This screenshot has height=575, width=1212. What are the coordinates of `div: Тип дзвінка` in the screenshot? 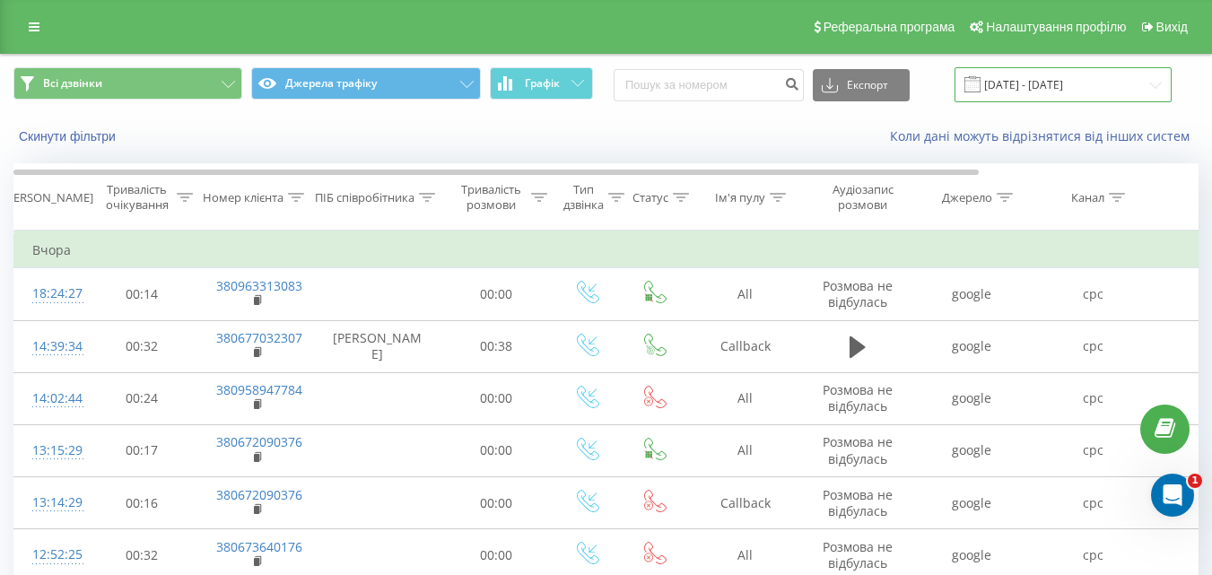 It's located at (583, 197).